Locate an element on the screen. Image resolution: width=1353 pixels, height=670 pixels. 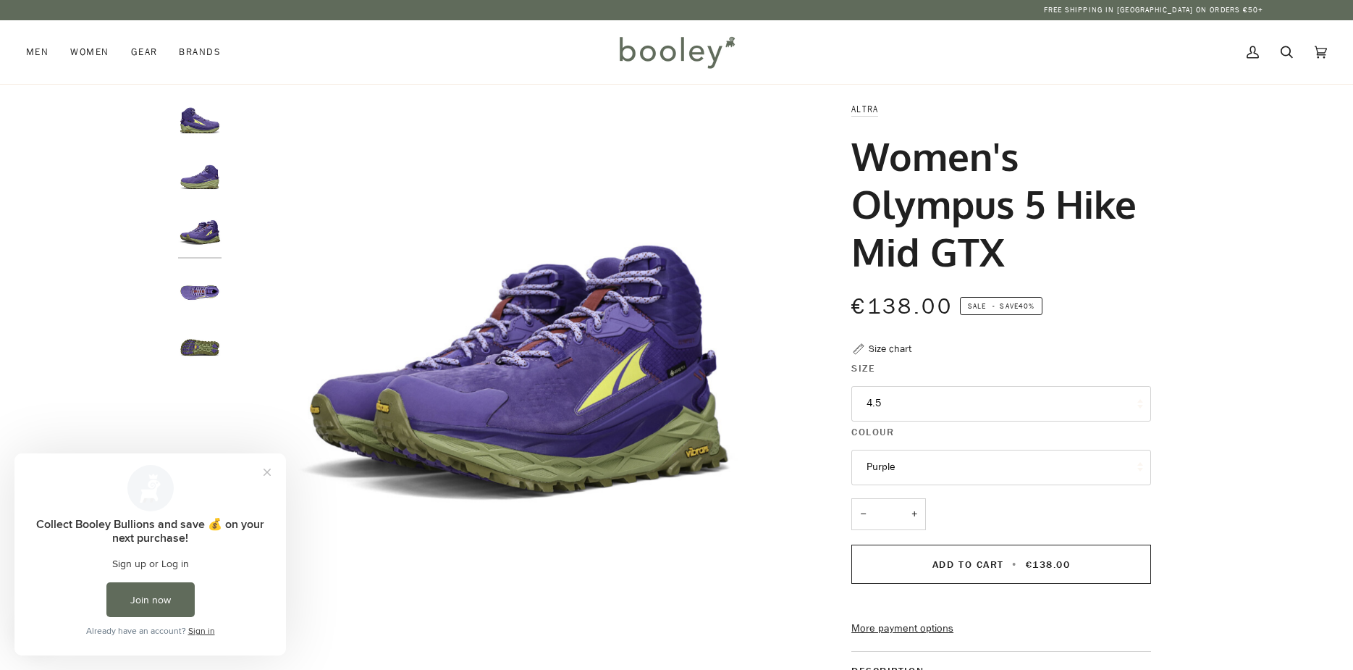
div: Sign up or Log in is located at coordinates (135, 110).